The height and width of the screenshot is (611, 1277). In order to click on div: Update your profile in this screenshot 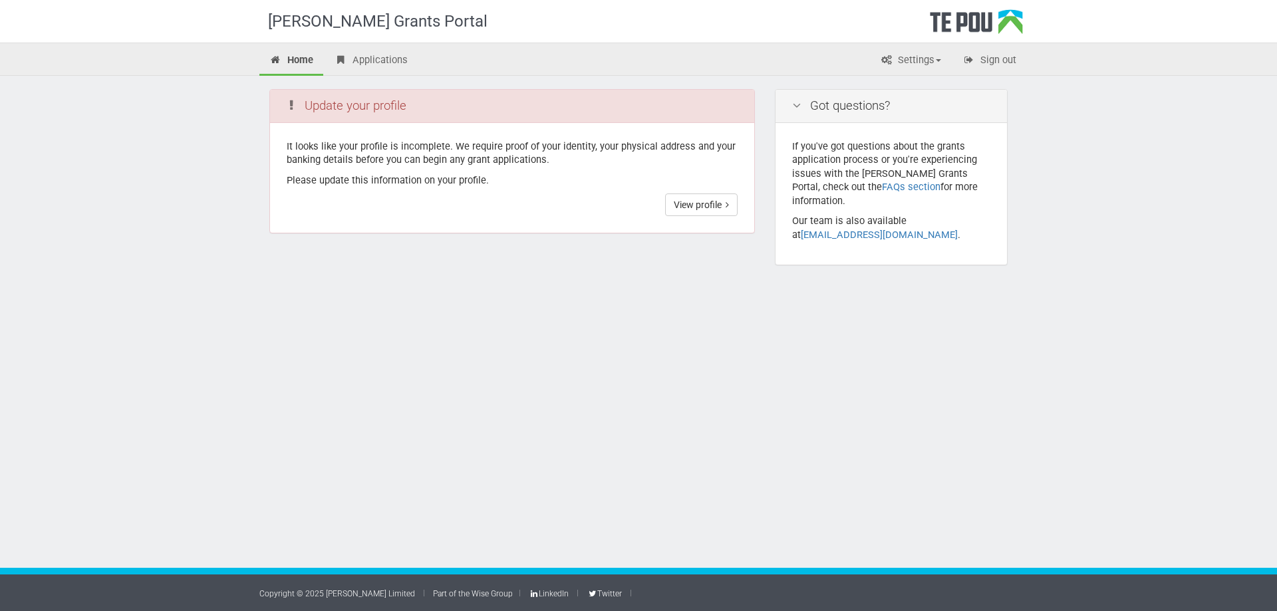, I will do `click(512, 106)`.